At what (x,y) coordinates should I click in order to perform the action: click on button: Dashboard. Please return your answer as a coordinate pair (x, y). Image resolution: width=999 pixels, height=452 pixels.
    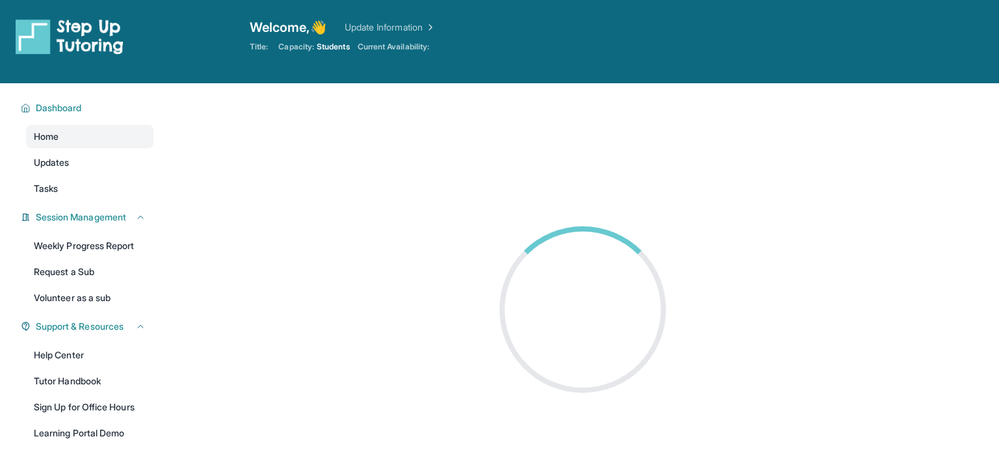
    Looking at the image, I should click on (88, 108).